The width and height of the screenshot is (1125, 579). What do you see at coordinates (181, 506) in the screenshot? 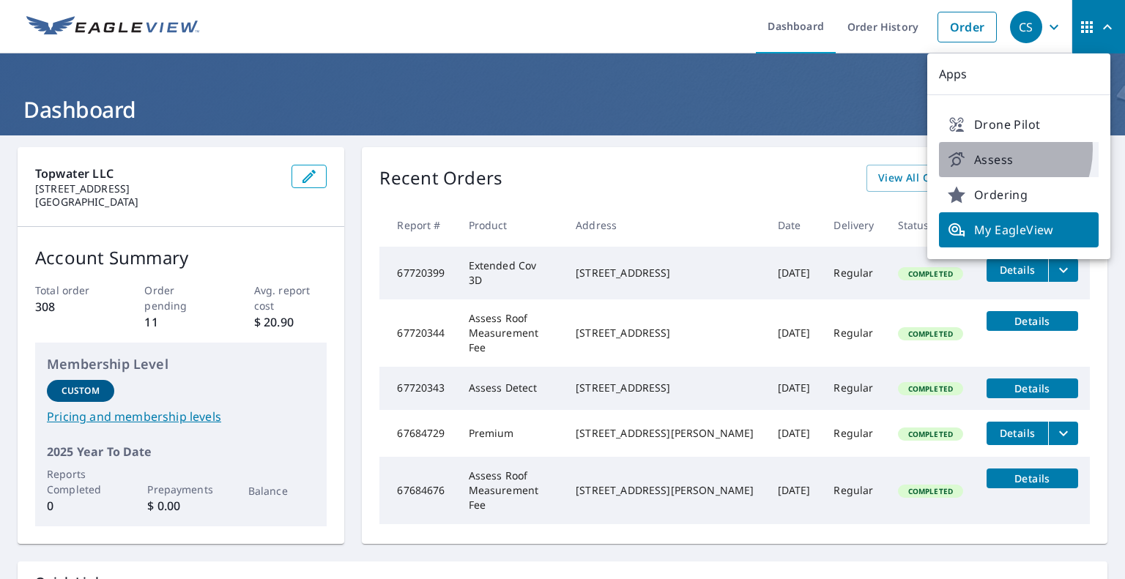
I see `p: $ 0.00` at bounding box center [181, 506].